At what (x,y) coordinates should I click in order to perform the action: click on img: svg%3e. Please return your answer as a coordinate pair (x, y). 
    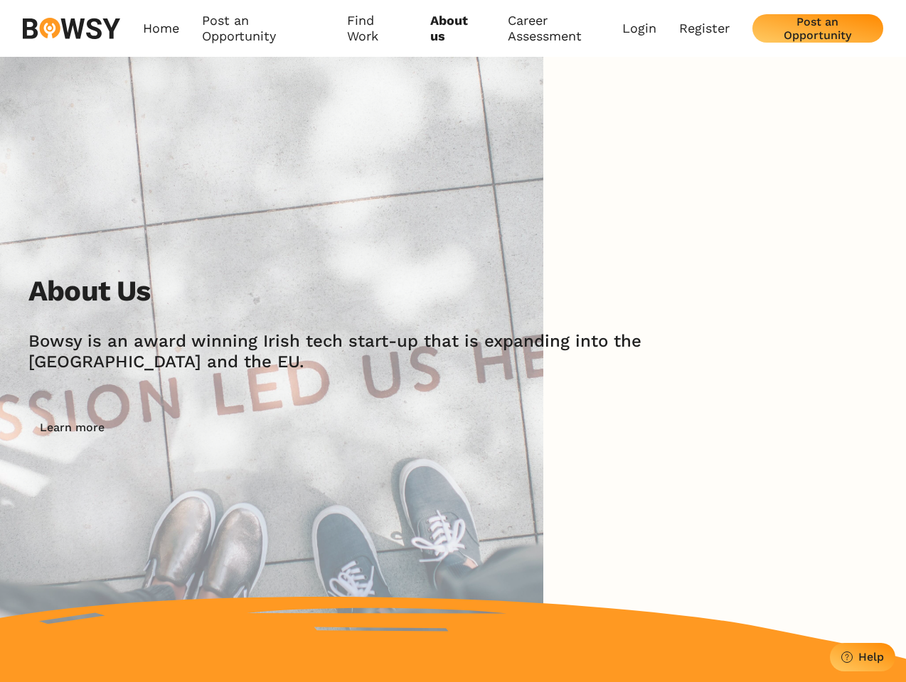
    Looking at the image, I should click on (71, 28).